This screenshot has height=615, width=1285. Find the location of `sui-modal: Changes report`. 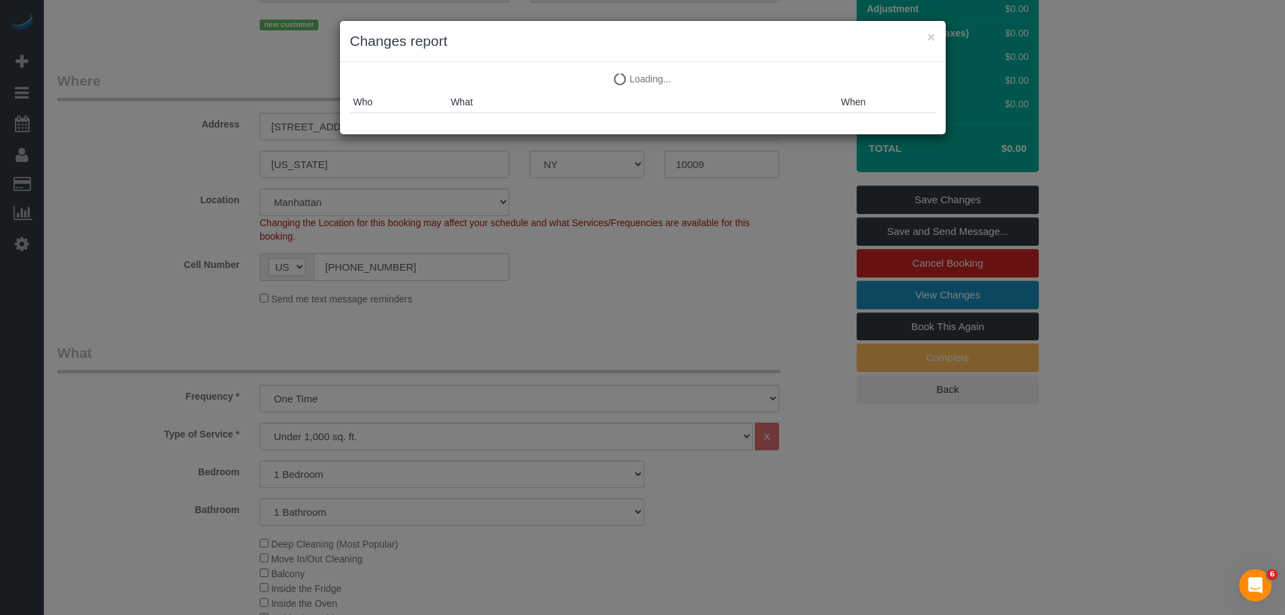

sui-modal: Changes report is located at coordinates (643, 78).